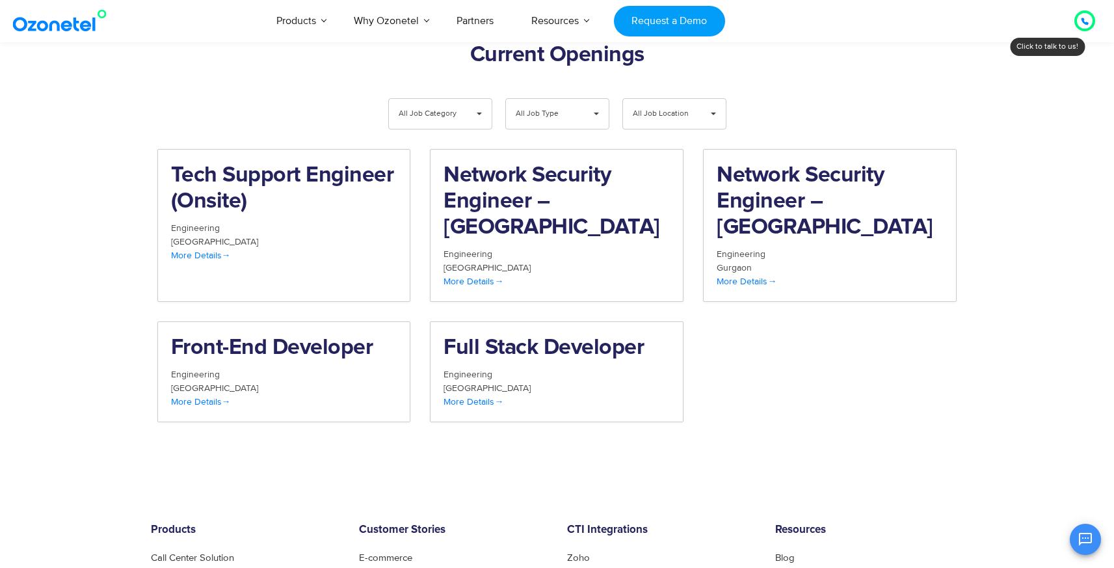 The image size is (1114, 568). I want to click on span: All Job Location, so click(663, 114).